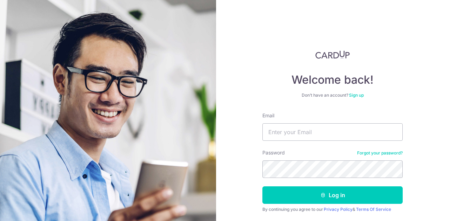 This screenshot has width=449, height=221. What do you see at coordinates (332, 195) in the screenshot?
I see `button: Log in` at bounding box center [332, 195].